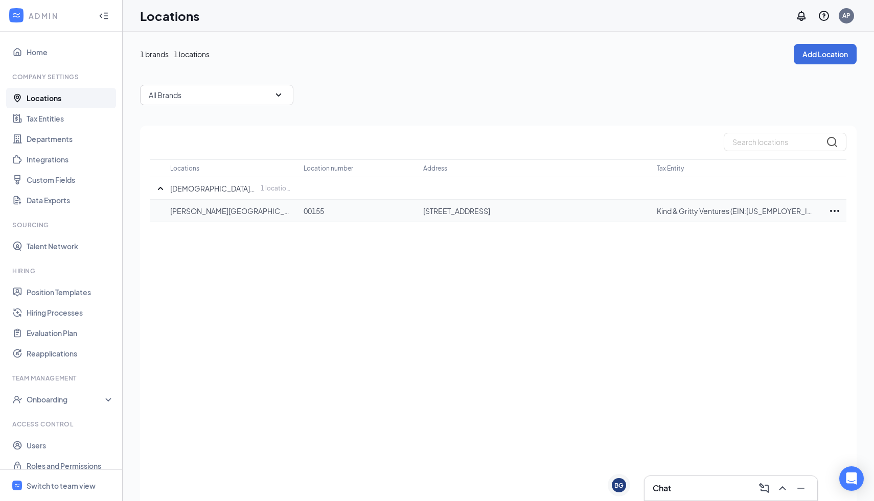 Image resolution: width=874 pixels, height=501 pixels. What do you see at coordinates (62, 424) in the screenshot?
I see `div: Access control` at bounding box center [62, 424].